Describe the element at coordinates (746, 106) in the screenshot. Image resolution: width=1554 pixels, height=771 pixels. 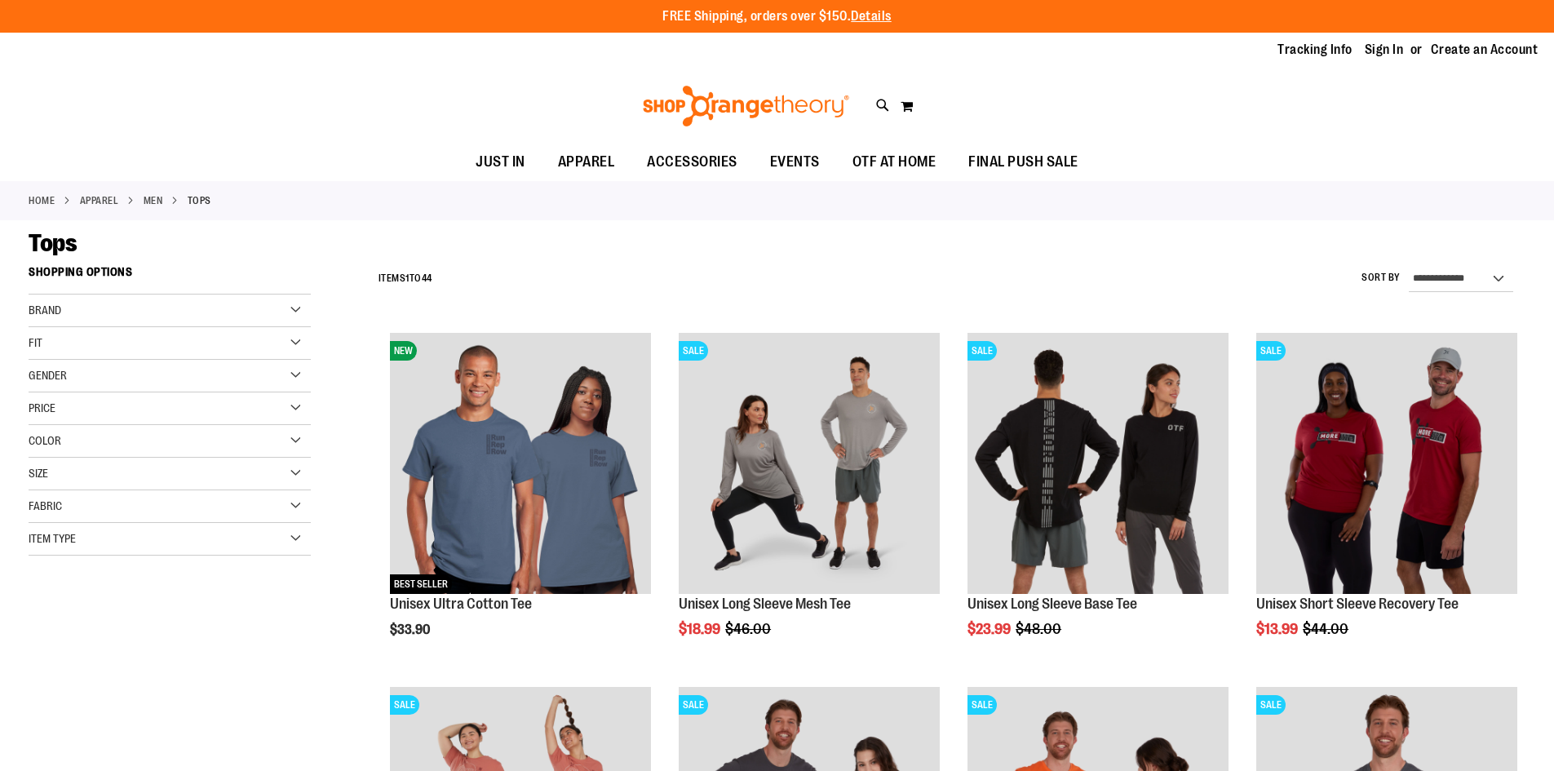
I see `img: Shop Orangetheory` at that location.